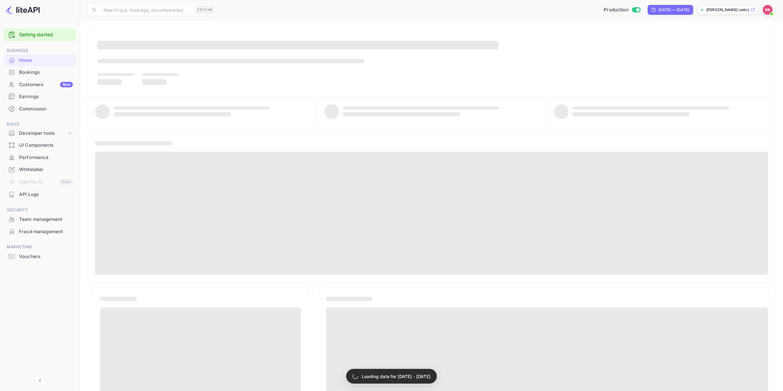  What do you see at coordinates (40, 85) in the screenshot?
I see `div: CustomersNew` at bounding box center [40, 85].